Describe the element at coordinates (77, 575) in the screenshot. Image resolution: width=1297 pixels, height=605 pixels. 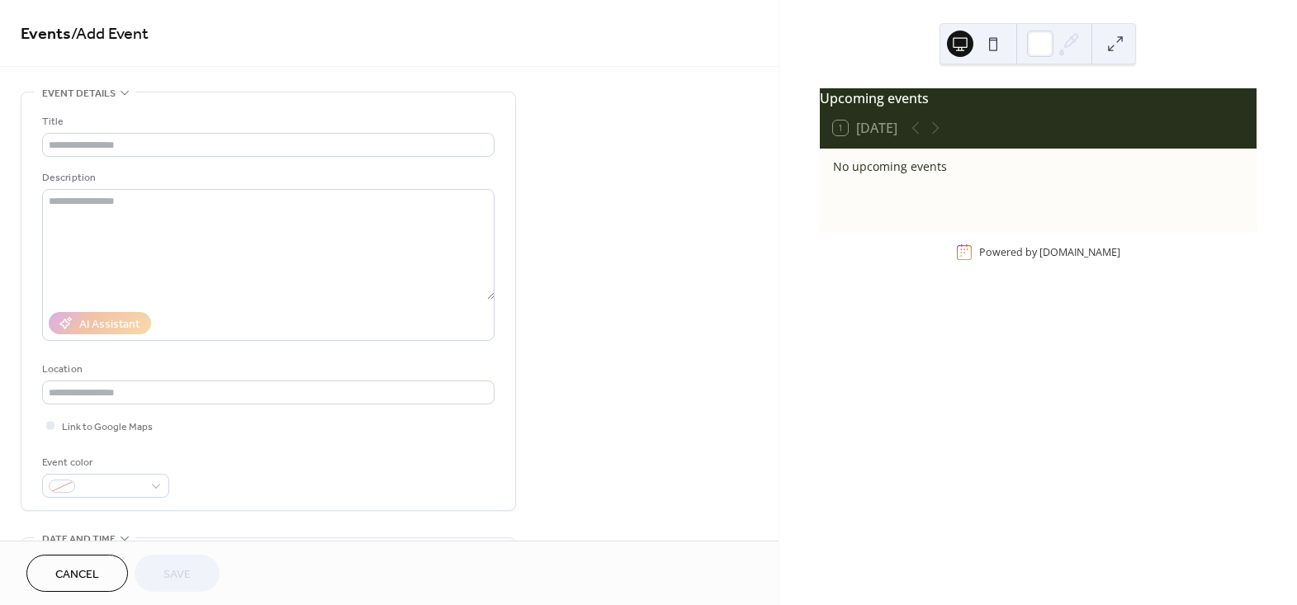
I see `span: Cancel` at that location.